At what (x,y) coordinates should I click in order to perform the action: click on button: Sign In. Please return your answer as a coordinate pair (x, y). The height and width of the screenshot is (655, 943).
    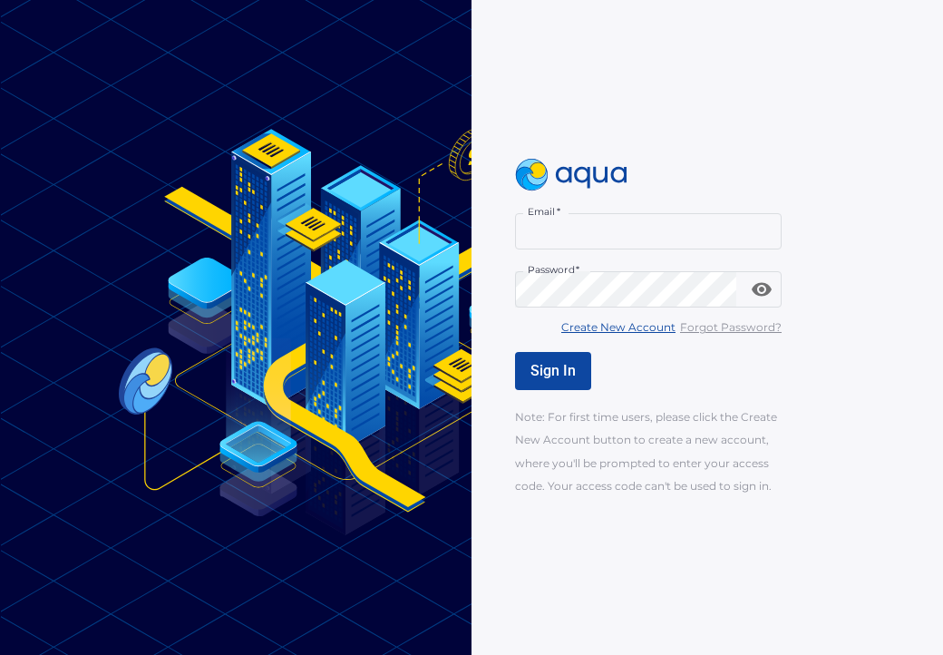
    Looking at the image, I should click on (553, 371).